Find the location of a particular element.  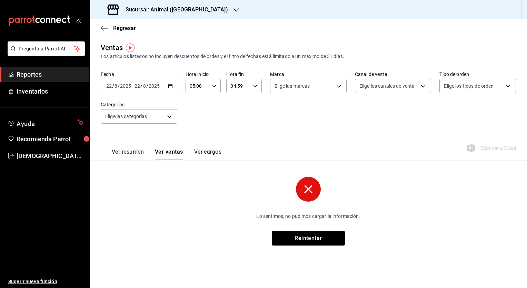

span: Elige las categorías is located at coordinates (126, 116).